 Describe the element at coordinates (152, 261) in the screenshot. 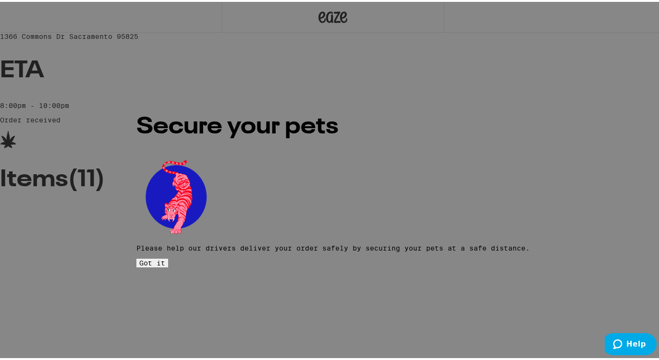

I see `button: Got it` at that location.